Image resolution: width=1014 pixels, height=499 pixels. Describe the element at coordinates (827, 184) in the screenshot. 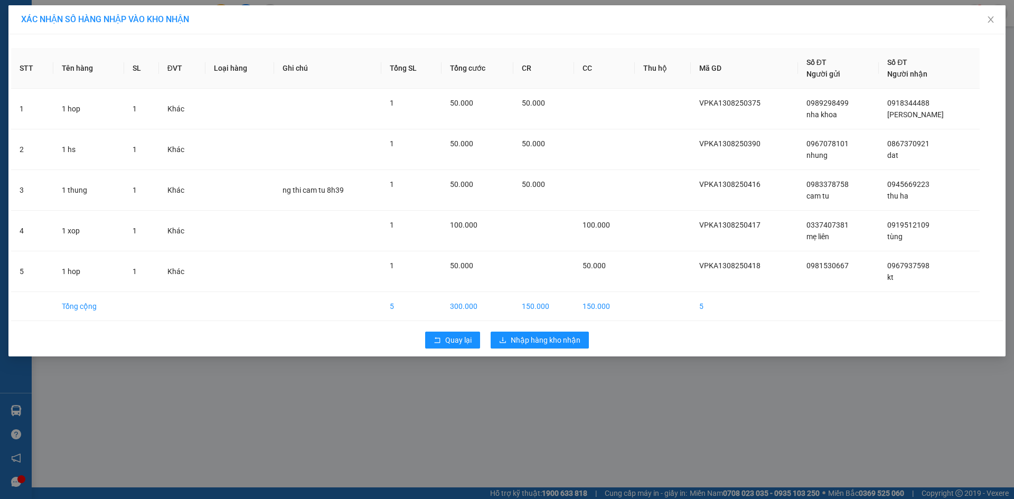

I see `span: 0983378758` at that location.